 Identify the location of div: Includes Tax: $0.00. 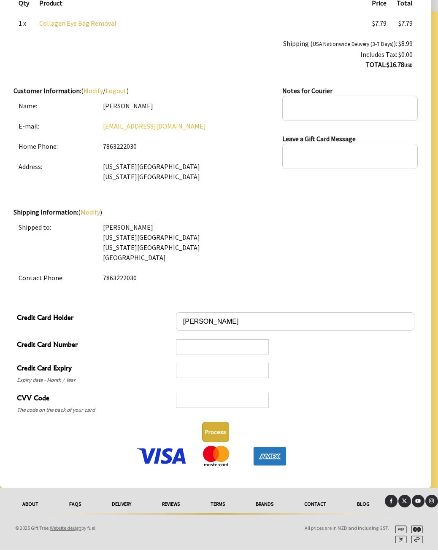
(216, 54).